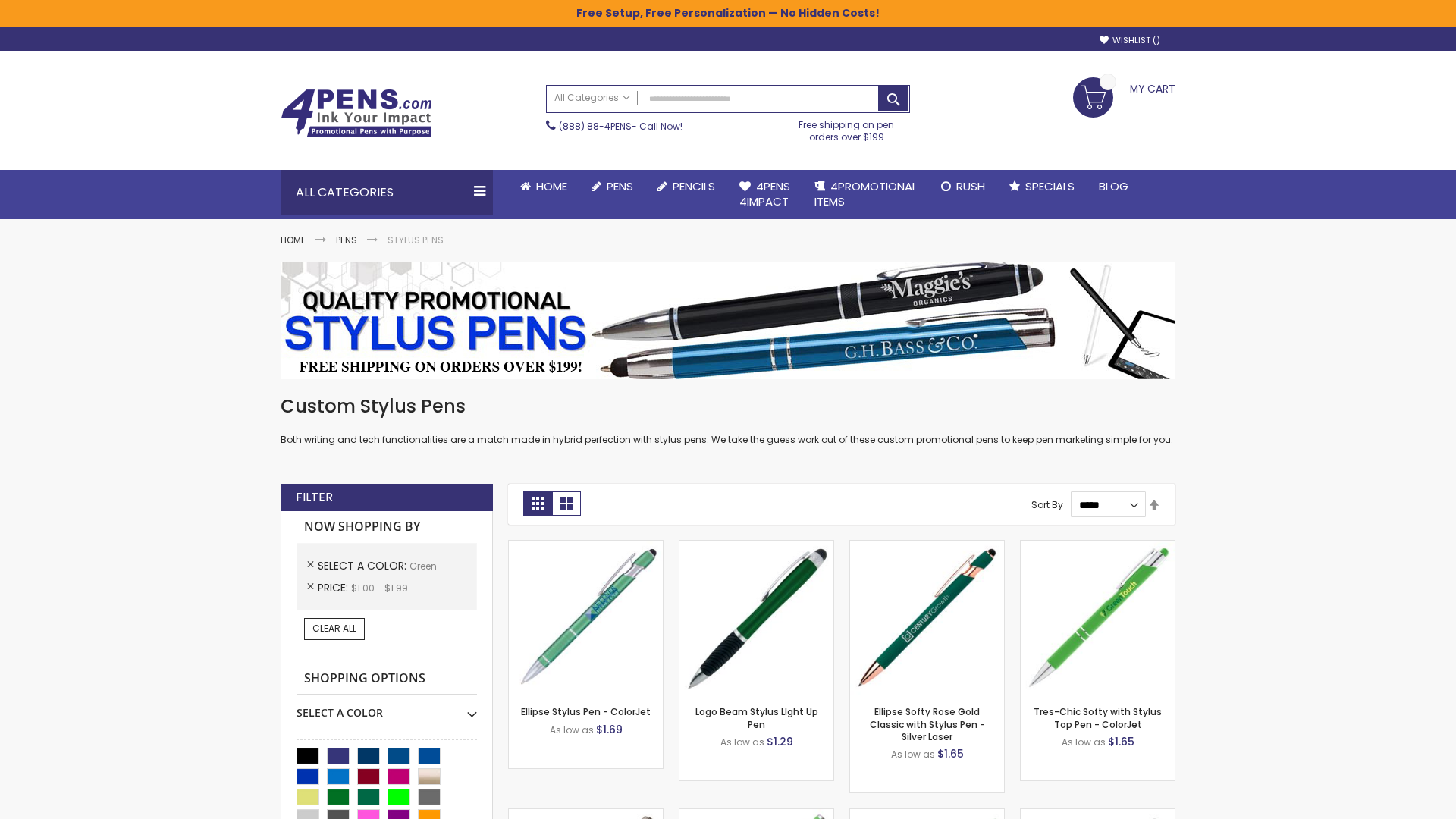 The height and width of the screenshot is (819, 1456). Describe the element at coordinates (1113, 186) in the screenshot. I see `span: Blog` at that location.